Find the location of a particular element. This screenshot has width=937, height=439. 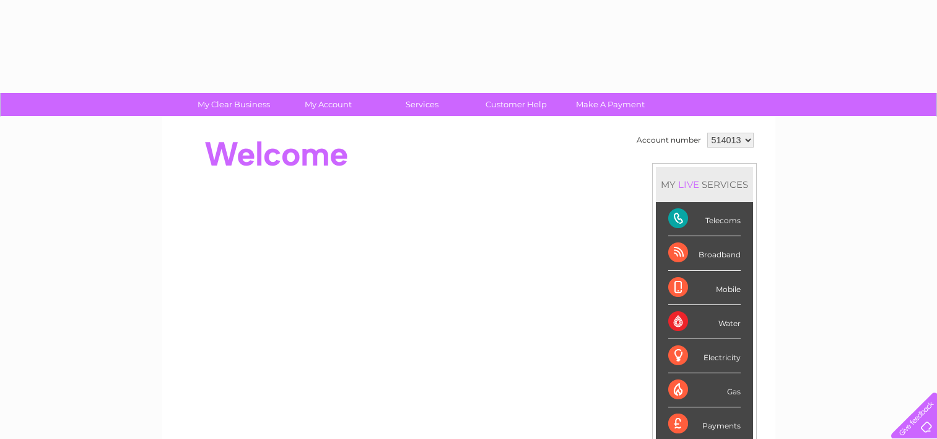

td: Account number is located at coordinates (669, 140).